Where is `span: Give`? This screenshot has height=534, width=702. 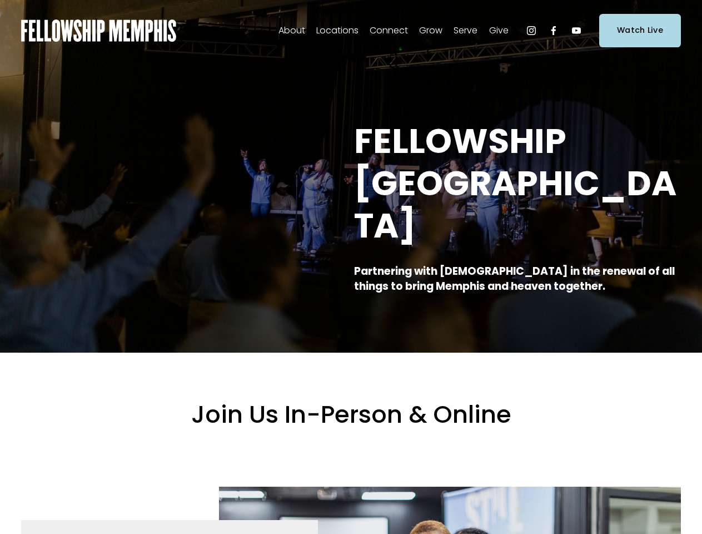 span: Give is located at coordinates (499, 31).